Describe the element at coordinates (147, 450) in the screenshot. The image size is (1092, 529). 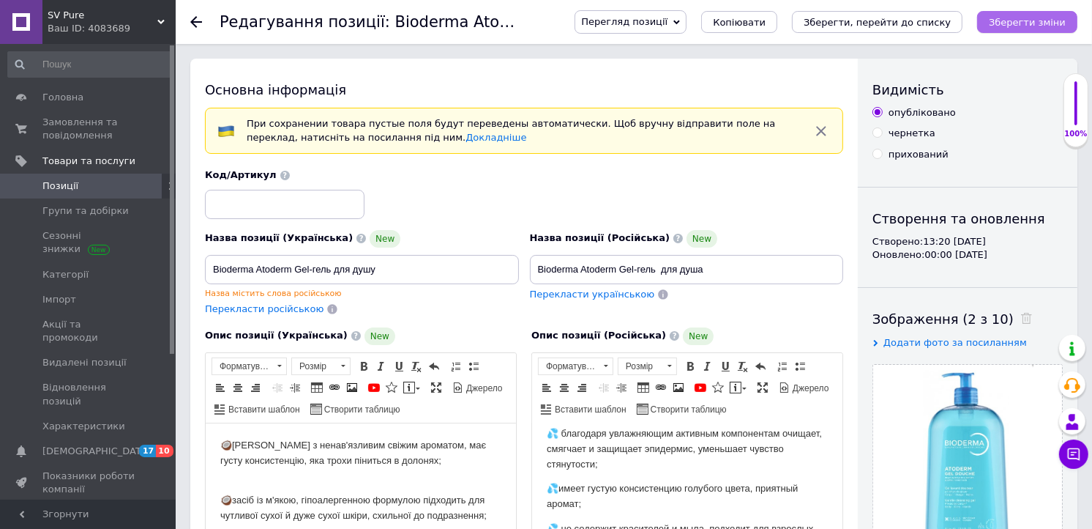
I see `span: 17` at that location.